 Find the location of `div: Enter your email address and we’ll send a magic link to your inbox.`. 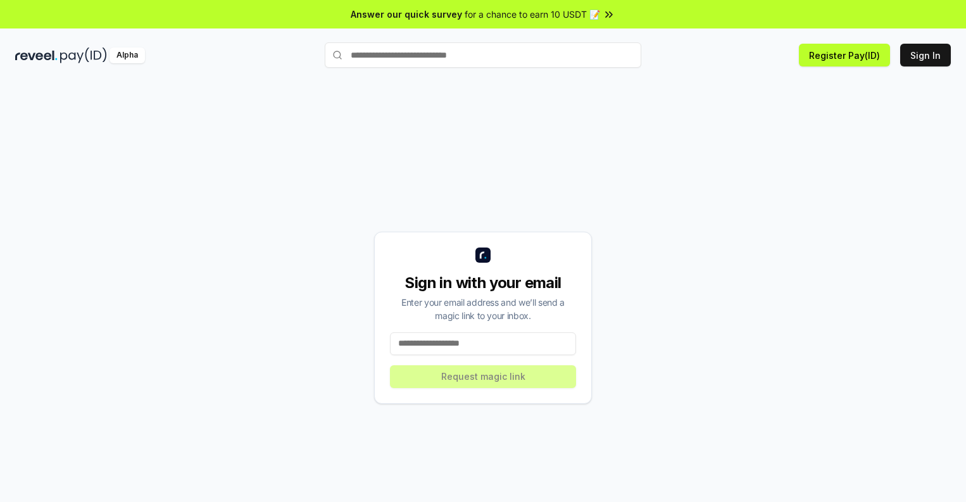

div: Enter your email address and we’ll send a magic link to your inbox. is located at coordinates (483, 309).